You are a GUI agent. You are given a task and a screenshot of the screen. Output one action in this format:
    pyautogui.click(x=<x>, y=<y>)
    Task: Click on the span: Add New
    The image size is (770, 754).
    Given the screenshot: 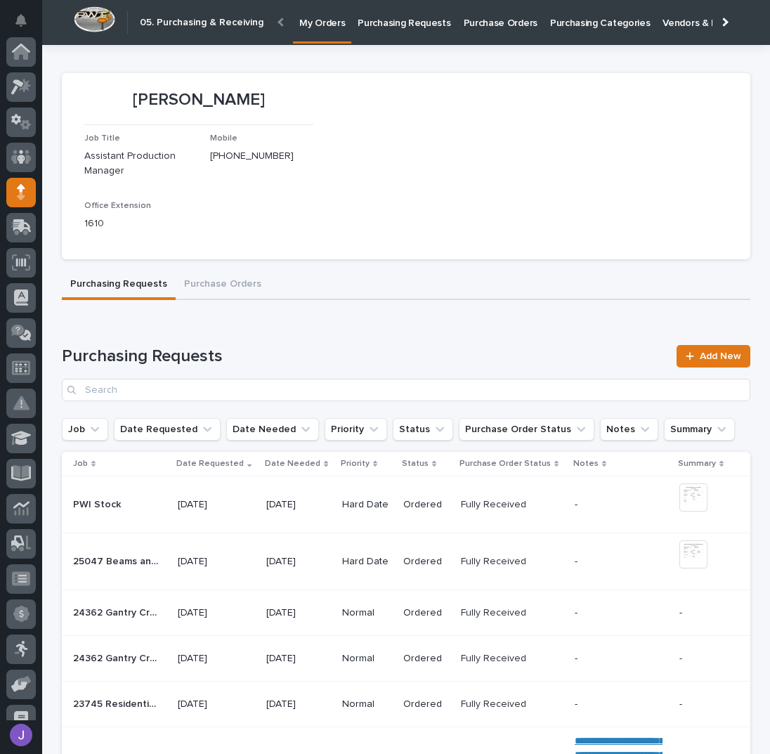 What is the action you would take?
    pyautogui.click(x=721, y=356)
    